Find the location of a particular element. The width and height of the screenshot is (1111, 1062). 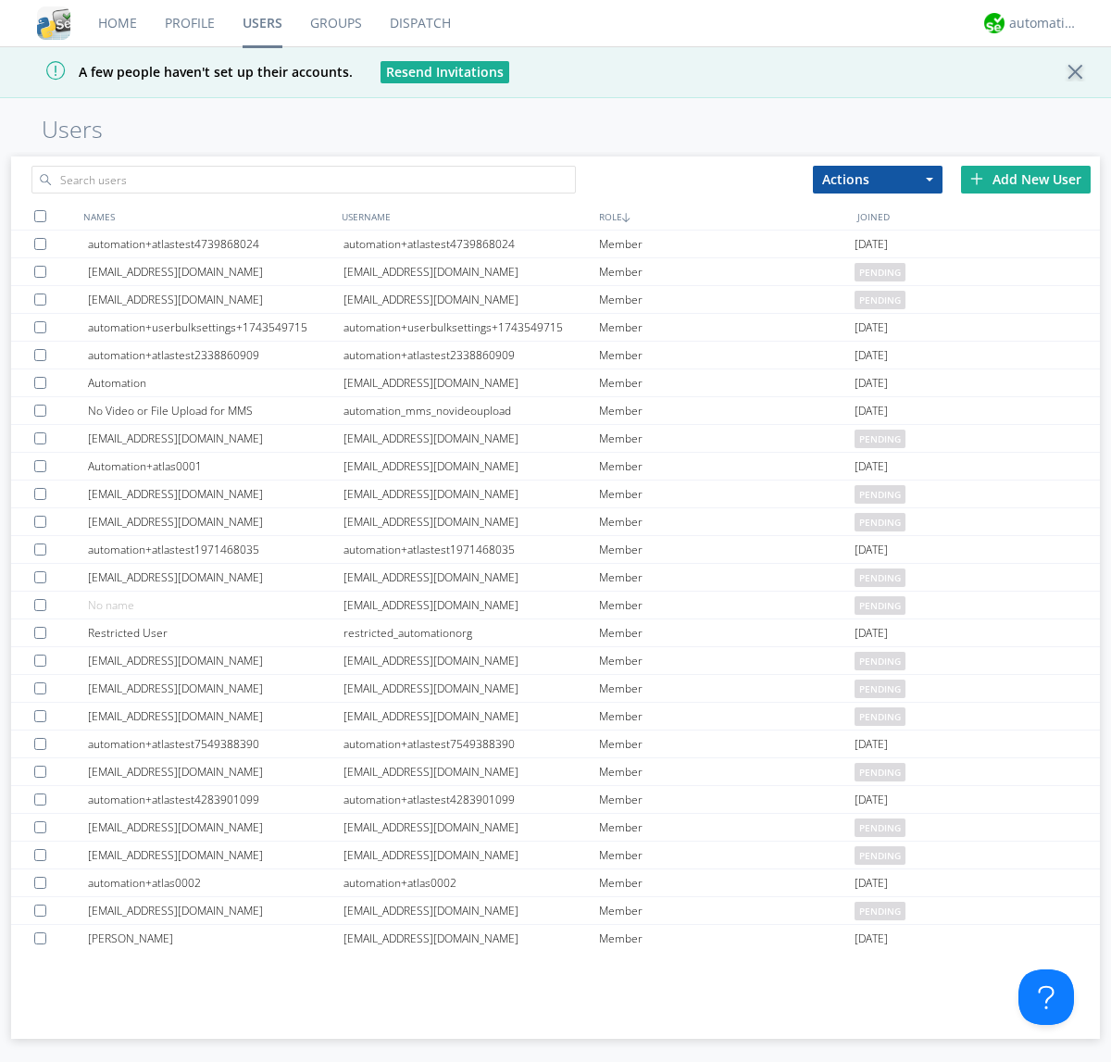

div: automation+atlastest7549388390 is located at coordinates (471, 743).